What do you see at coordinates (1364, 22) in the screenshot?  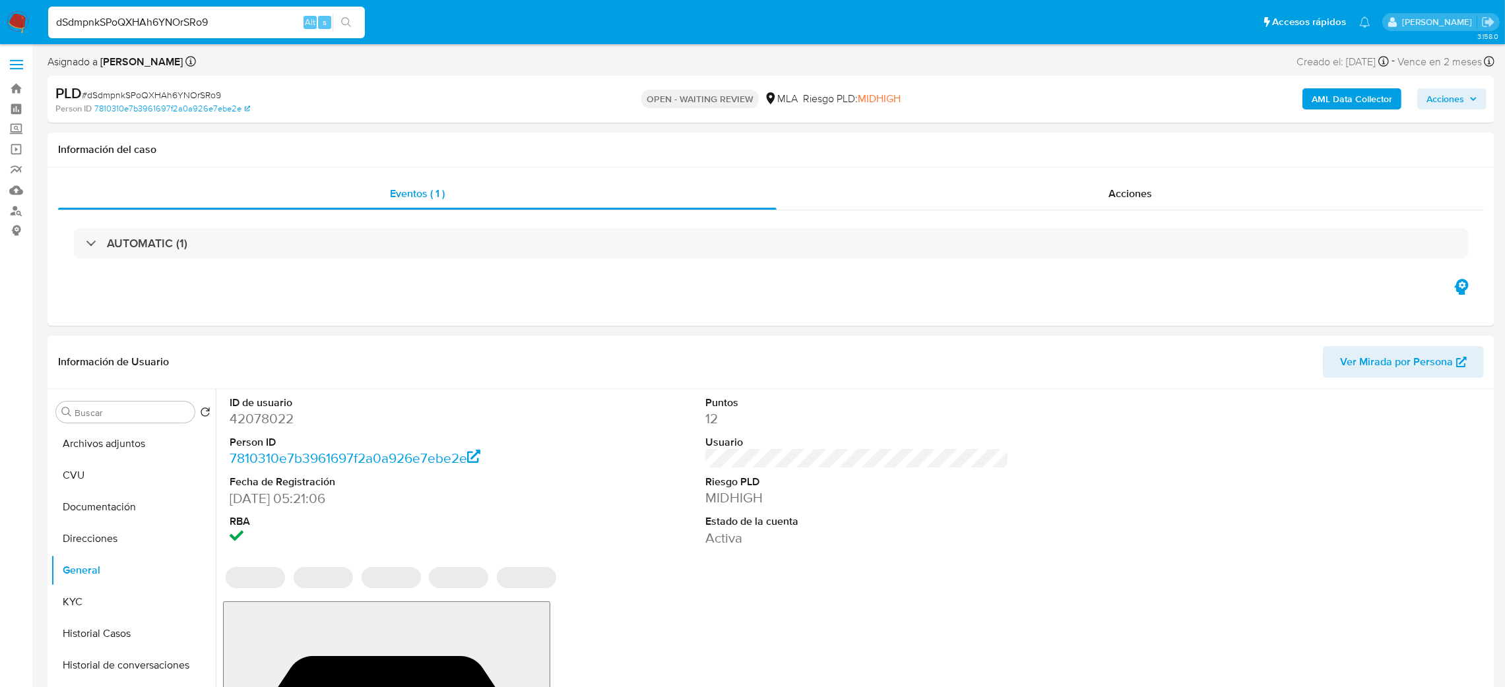 I see `a: Notificaciones` at bounding box center [1364, 22].